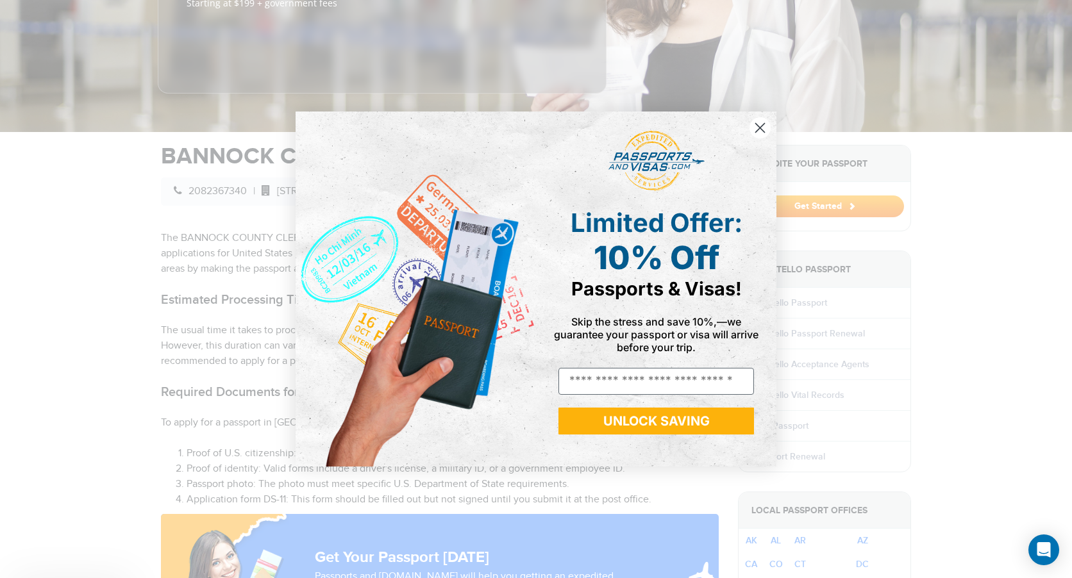 The image size is (1072, 578). I want to click on span: Limited Offer:, so click(657, 222).